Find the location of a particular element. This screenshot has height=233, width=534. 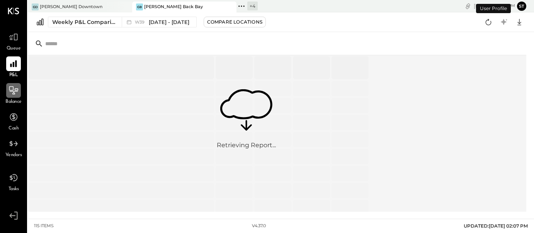

div: GB is located at coordinates (139, 7).